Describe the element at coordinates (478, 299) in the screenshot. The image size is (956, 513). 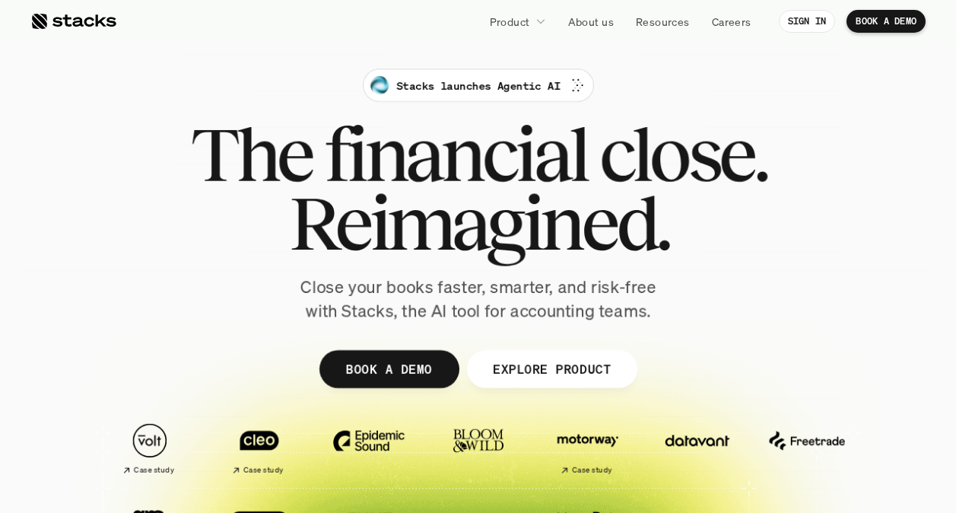
I see `p: Close your books faster, smarter, and risk-free with Stacks, the AI tool for accounting teams.` at that location.